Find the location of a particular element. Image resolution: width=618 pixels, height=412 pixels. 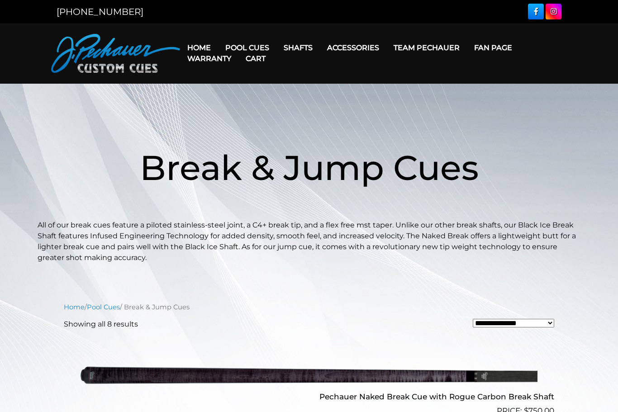

img: Pechauer Custom Cues is located at coordinates (115, 53).